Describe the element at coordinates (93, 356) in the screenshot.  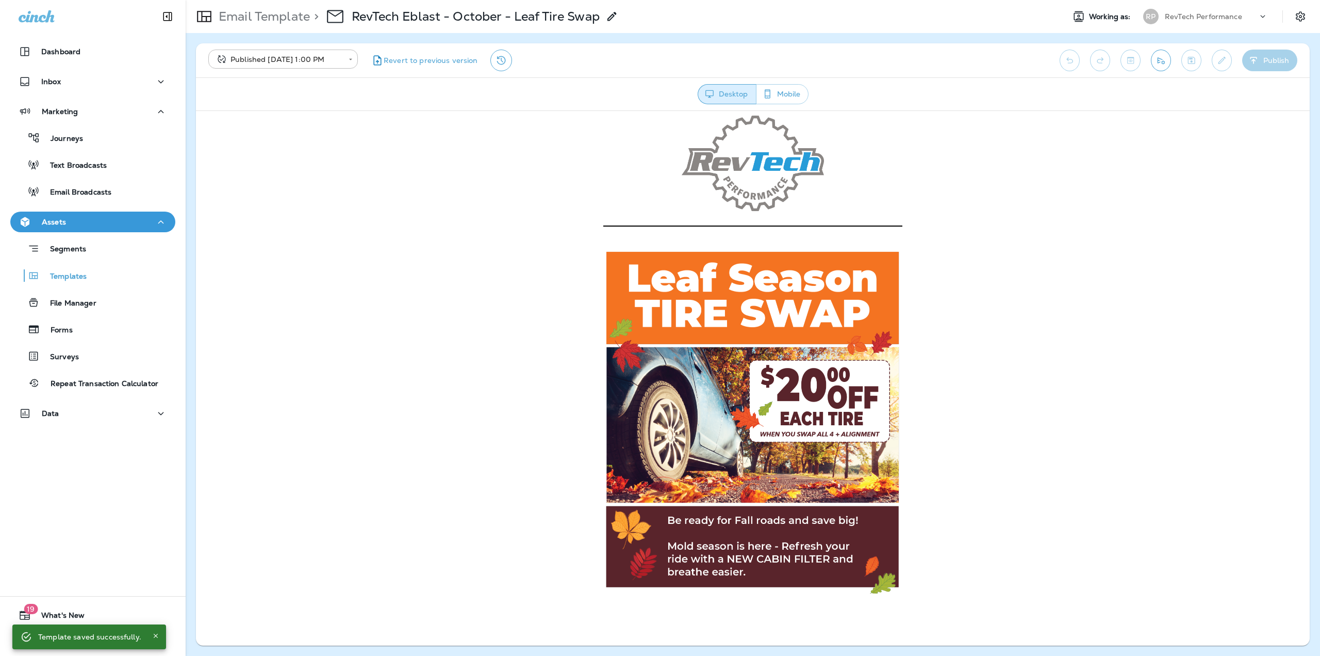
I see `button: Surveys` at that location.